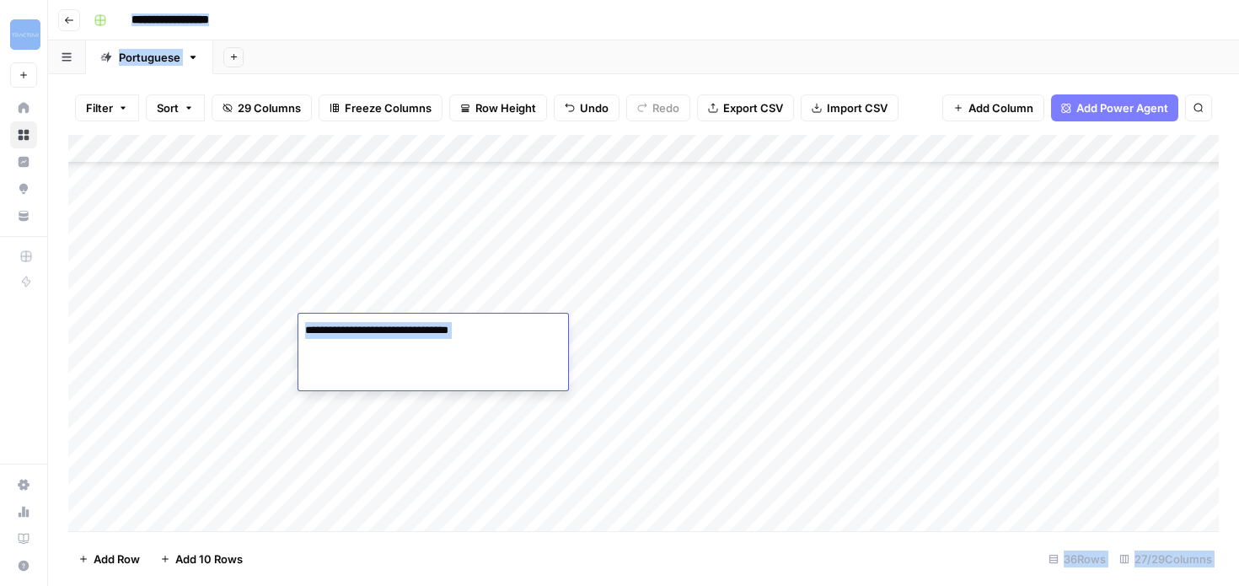  Describe the element at coordinates (753, 108) in the screenshot. I see `span: Export CSV` at that location.